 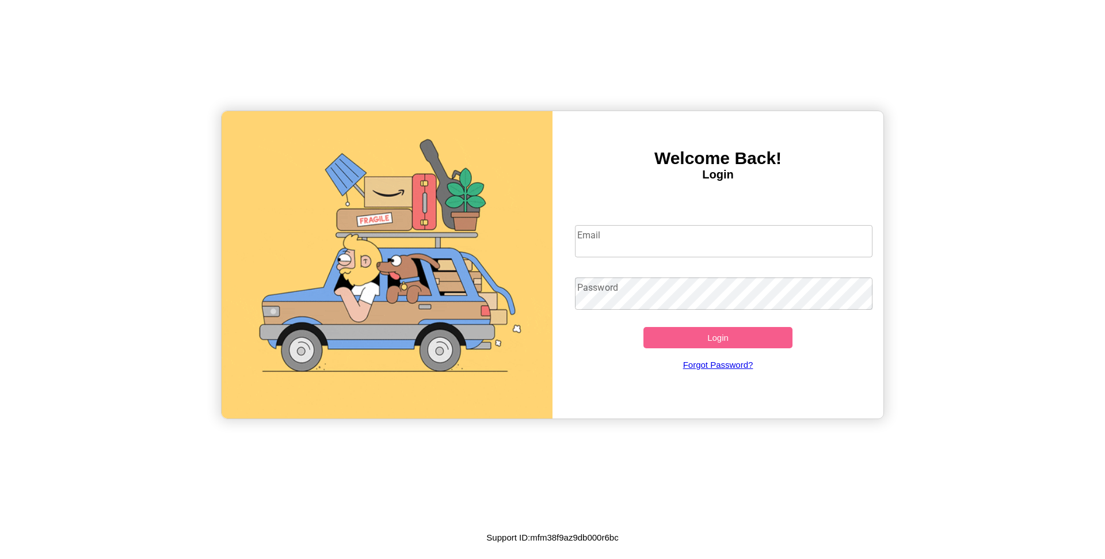 What do you see at coordinates (552, 537) in the screenshot?
I see `p: Support ID: mfm38f9az9db000r6bc` at bounding box center [552, 537].